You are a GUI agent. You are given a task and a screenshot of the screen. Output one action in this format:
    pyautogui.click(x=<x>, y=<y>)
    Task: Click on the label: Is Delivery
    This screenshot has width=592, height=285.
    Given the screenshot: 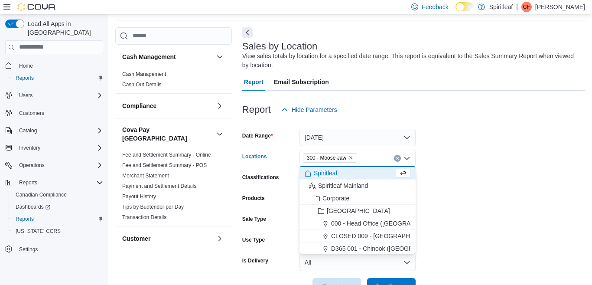 What is the action you would take?
    pyautogui.click(x=255, y=260)
    